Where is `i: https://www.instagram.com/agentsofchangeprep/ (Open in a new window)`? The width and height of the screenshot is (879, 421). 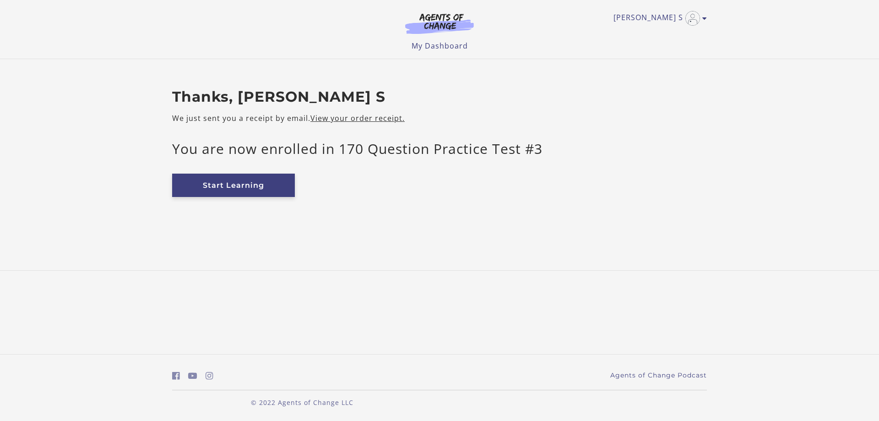
i: https://www.instagram.com/agentsofchangeprep/ (Open in a new window) is located at coordinates (209, 375).